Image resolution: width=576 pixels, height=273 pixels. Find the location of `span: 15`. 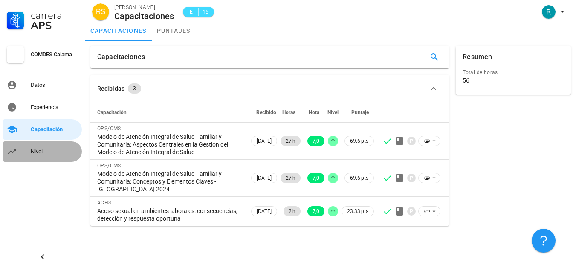

span: 15 is located at coordinates (205, 12).